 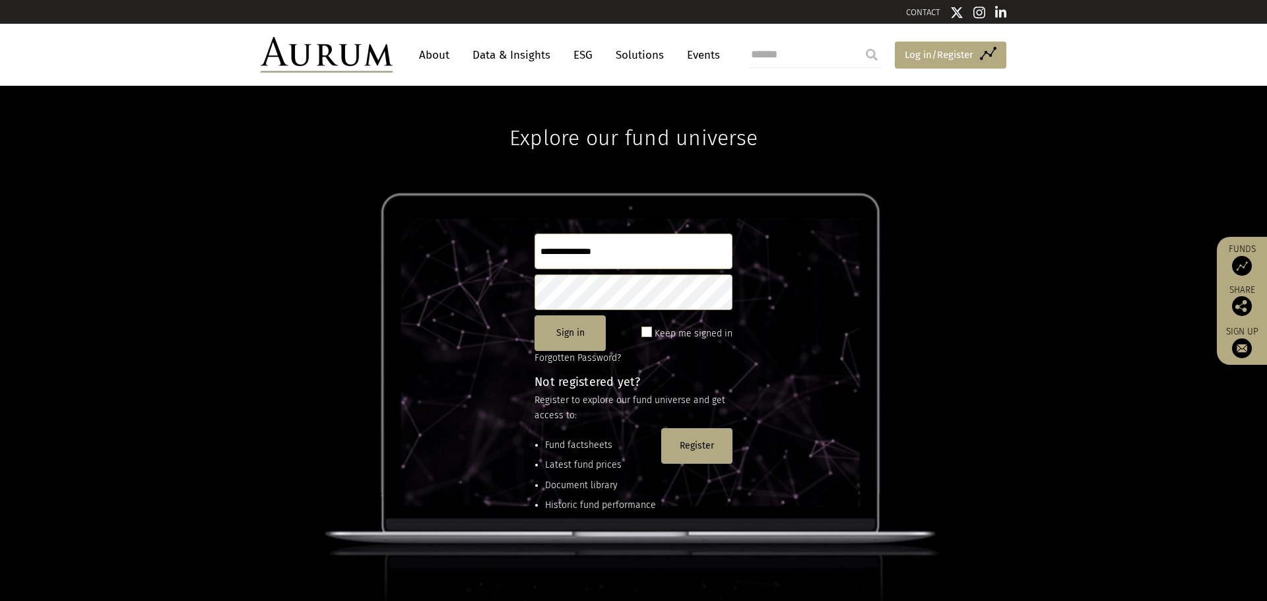 I want to click on a: Funds, so click(x=1242, y=259).